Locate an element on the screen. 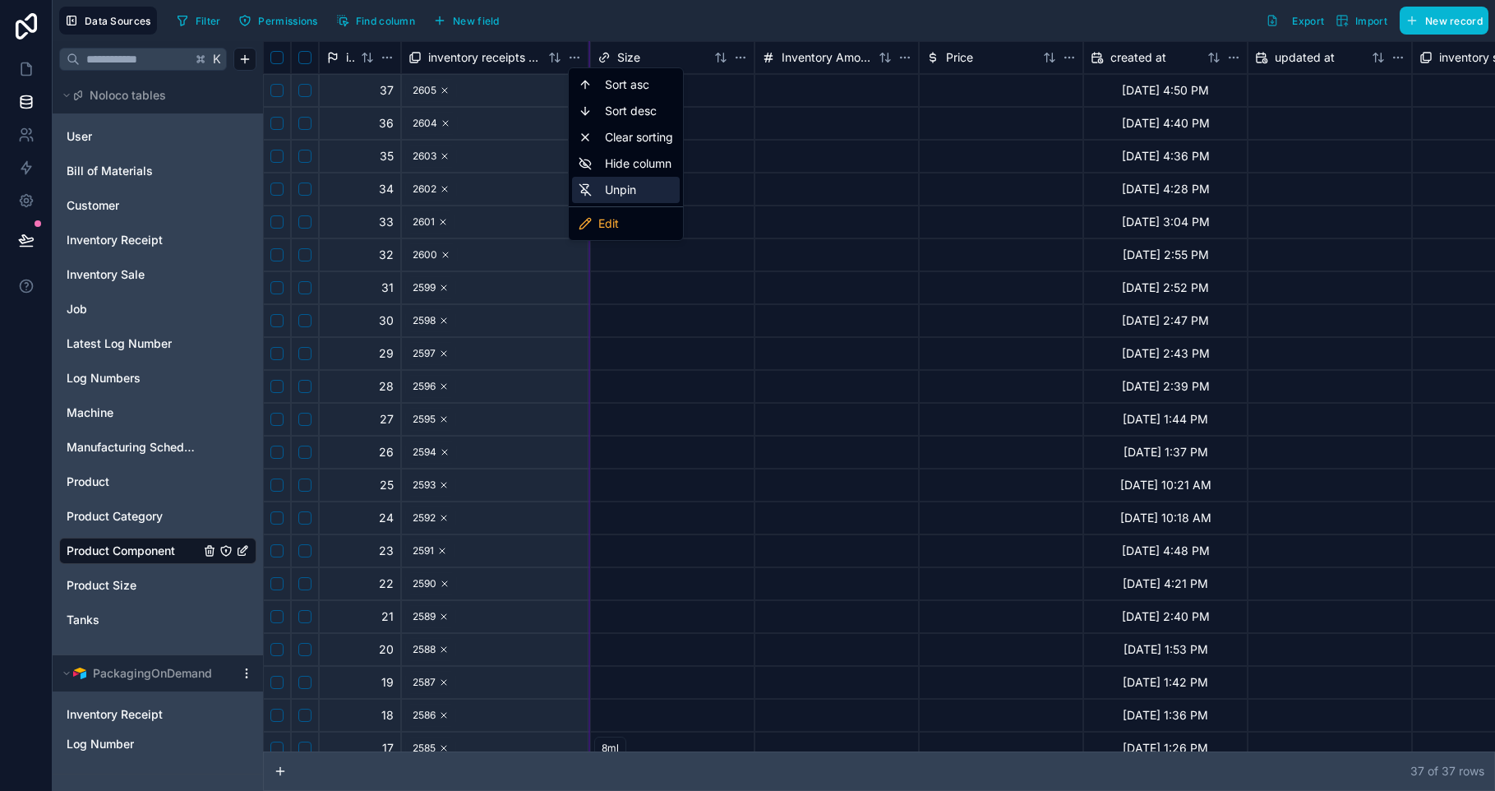  div: Clear sorting is located at coordinates (626, 137).